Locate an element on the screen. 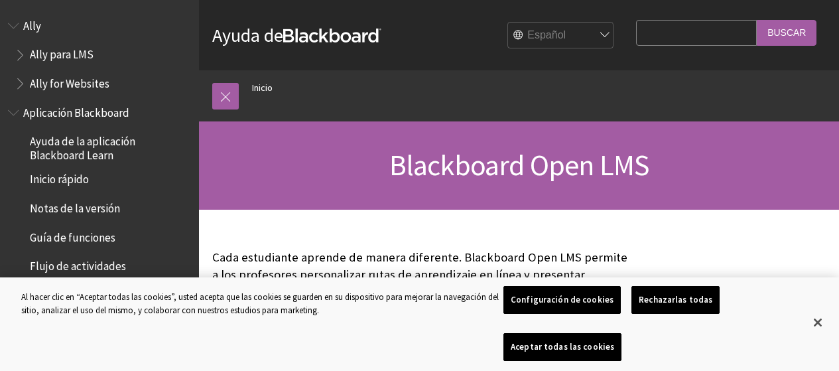 The height and width of the screenshot is (371, 839). div: Al hacer clic en “Aceptar todas las cookies”, usted acepta que las cookies se guarden en su dispo... is located at coordinates (262, 303).